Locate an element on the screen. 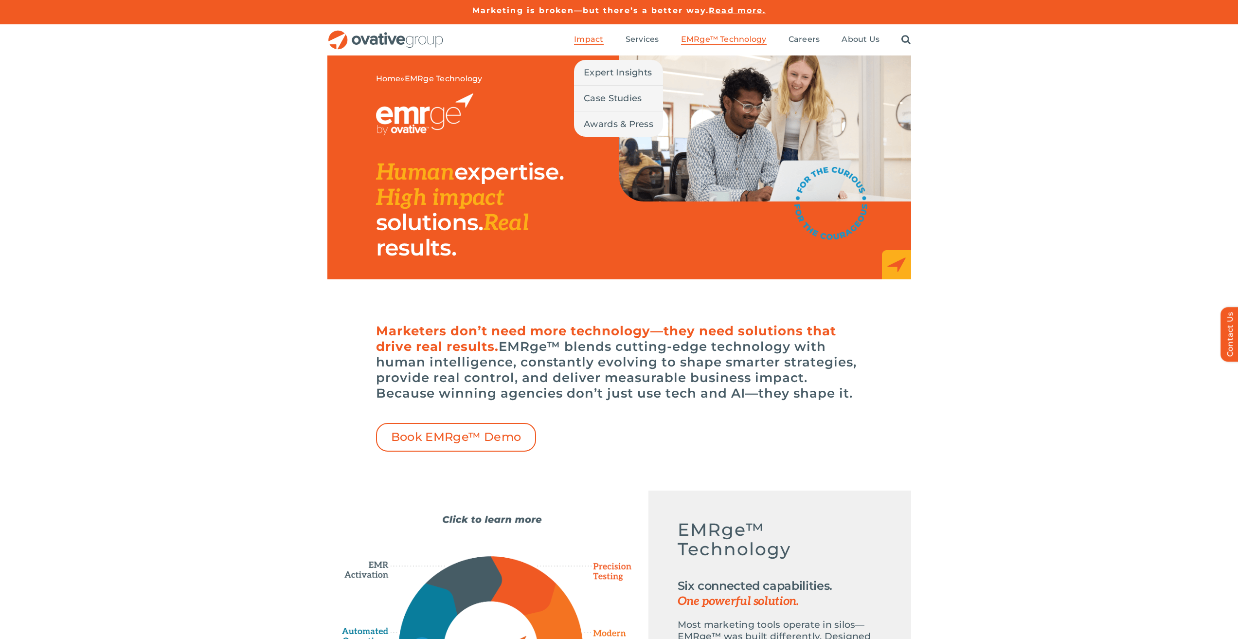 This screenshot has height=639, width=1238. a: Home is located at coordinates (388, 78).